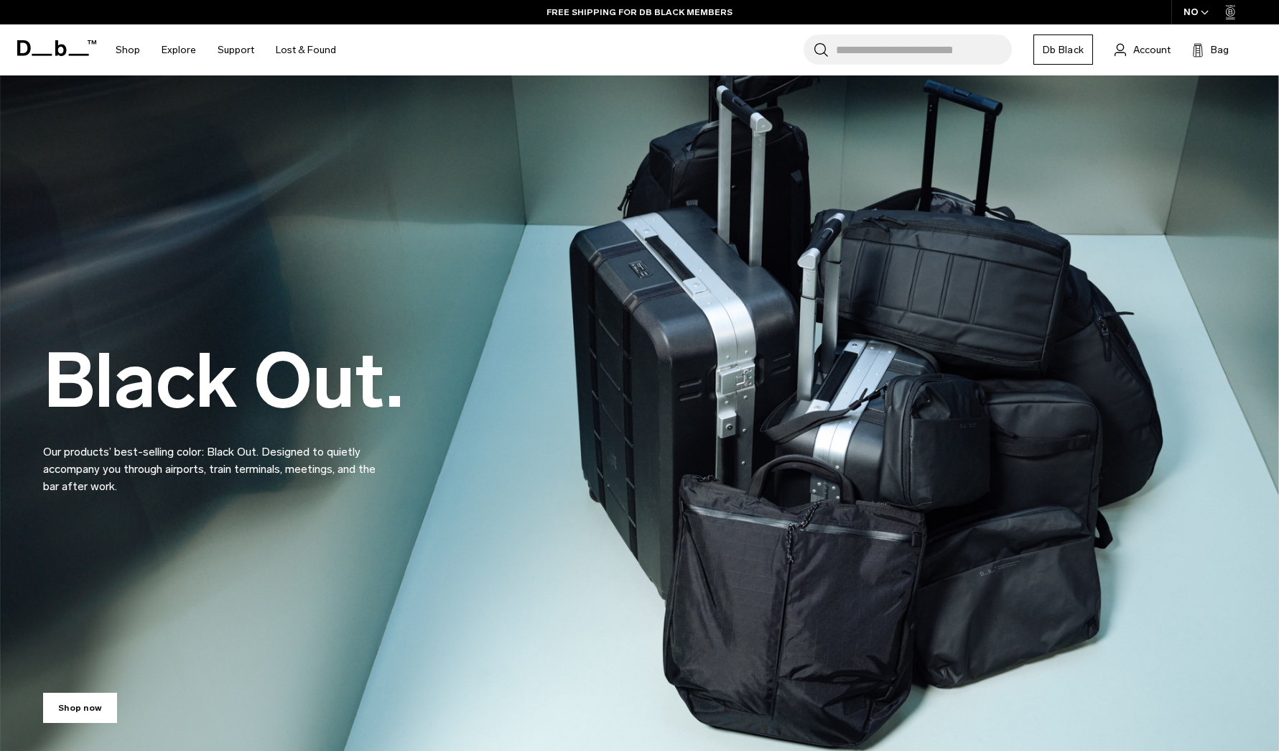 Image resolution: width=1279 pixels, height=751 pixels. Describe the element at coordinates (1152, 50) in the screenshot. I see `span: Account` at that location.